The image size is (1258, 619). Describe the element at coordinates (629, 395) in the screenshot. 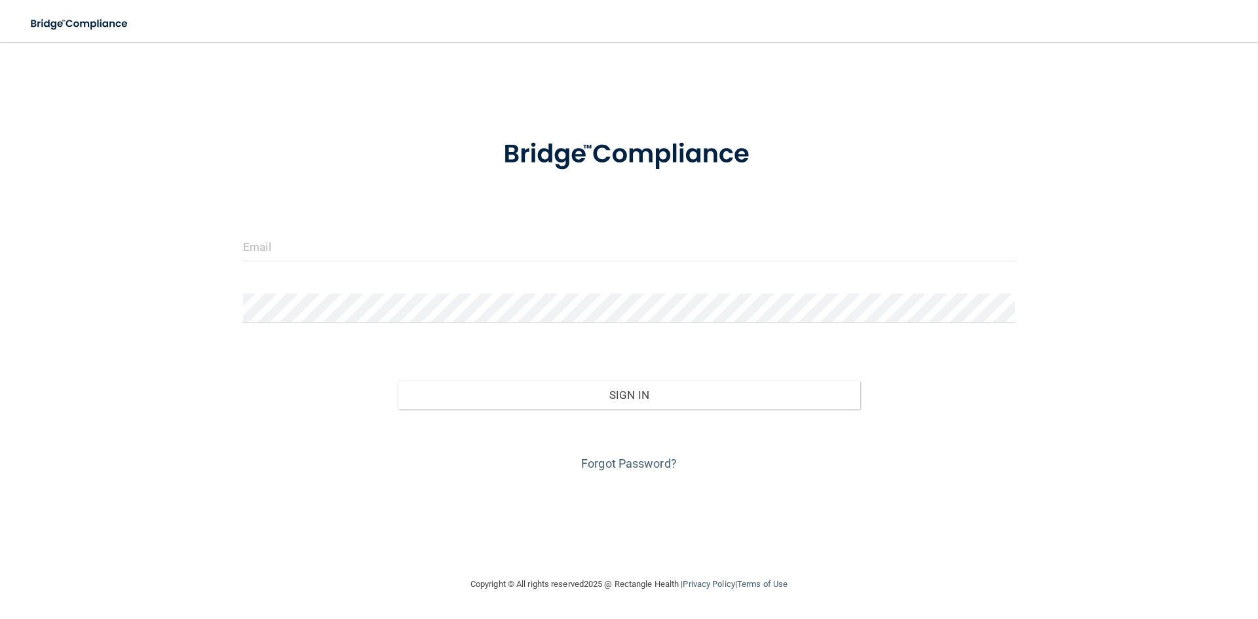

I see `button: Sign In` at that location.